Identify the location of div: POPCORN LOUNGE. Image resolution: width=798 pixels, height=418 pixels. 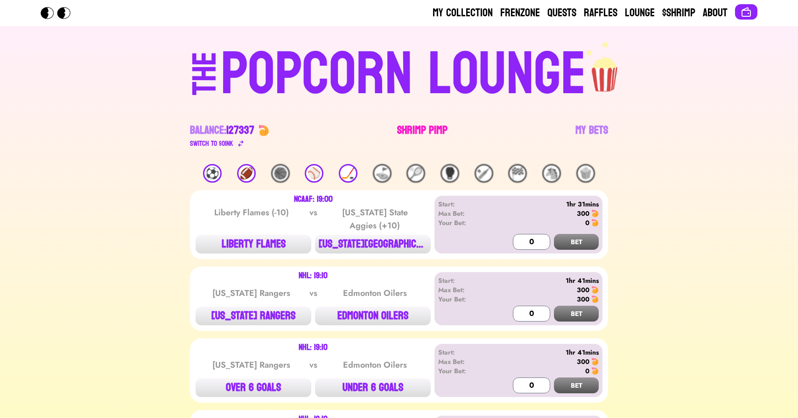
(403, 75).